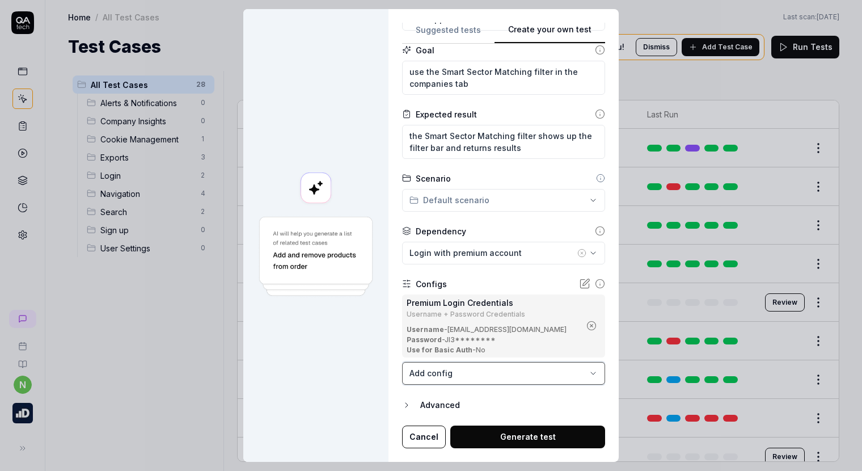 The width and height of the screenshot is (862, 471). Describe the element at coordinates (449, 200) in the screenshot. I see `div: Default scenario` at that location.